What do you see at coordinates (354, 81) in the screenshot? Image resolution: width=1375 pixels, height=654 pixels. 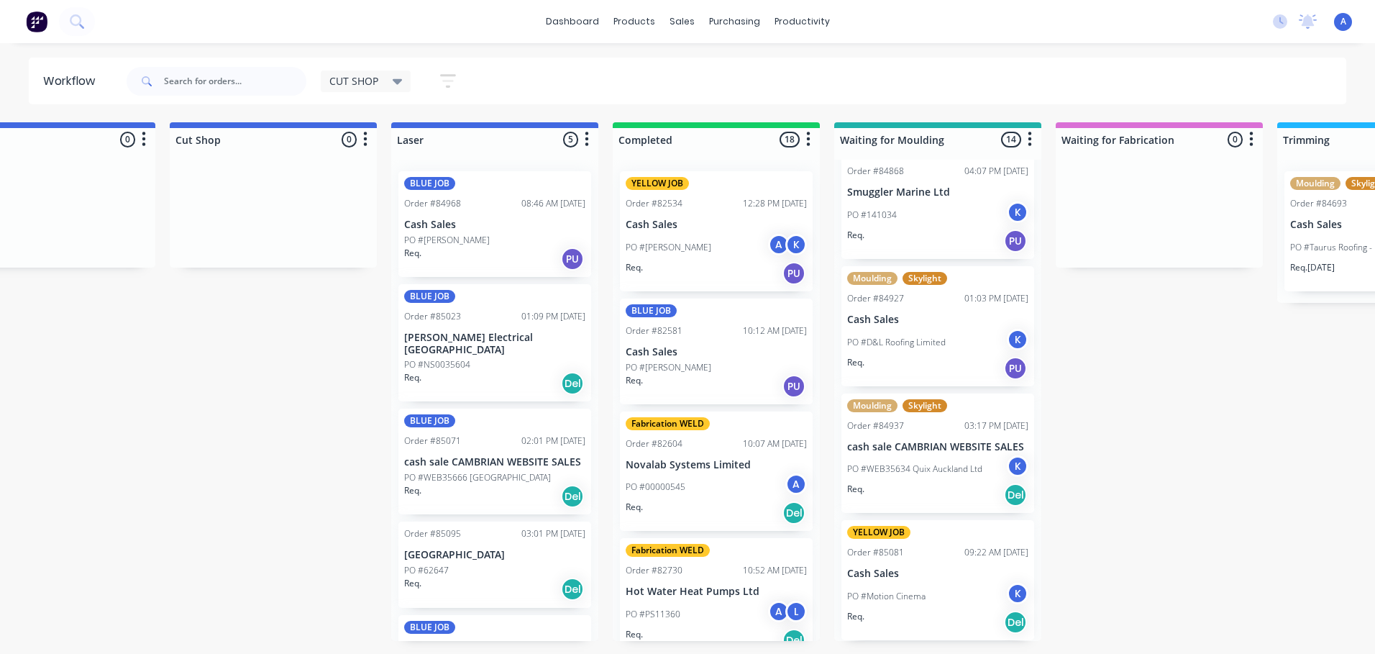 I see `span: CUT SHOP` at bounding box center [354, 81].